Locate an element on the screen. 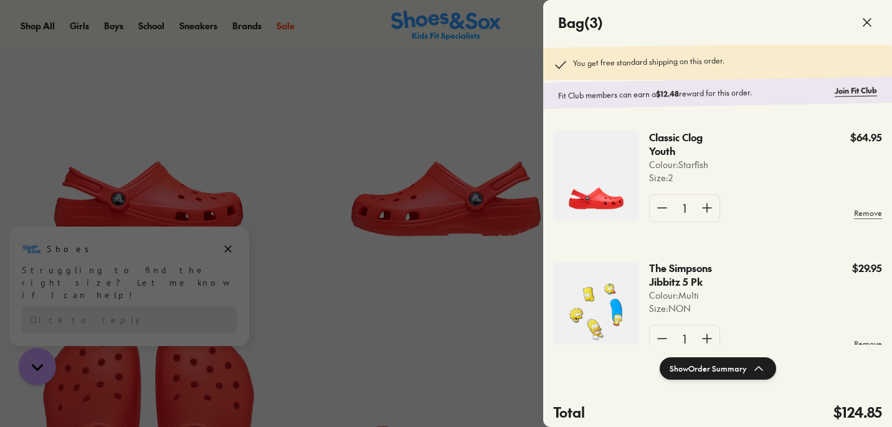 Image resolution: width=892 pixels, height=427 pixels. img: Shoes logo is located at coordinates (32, 24).